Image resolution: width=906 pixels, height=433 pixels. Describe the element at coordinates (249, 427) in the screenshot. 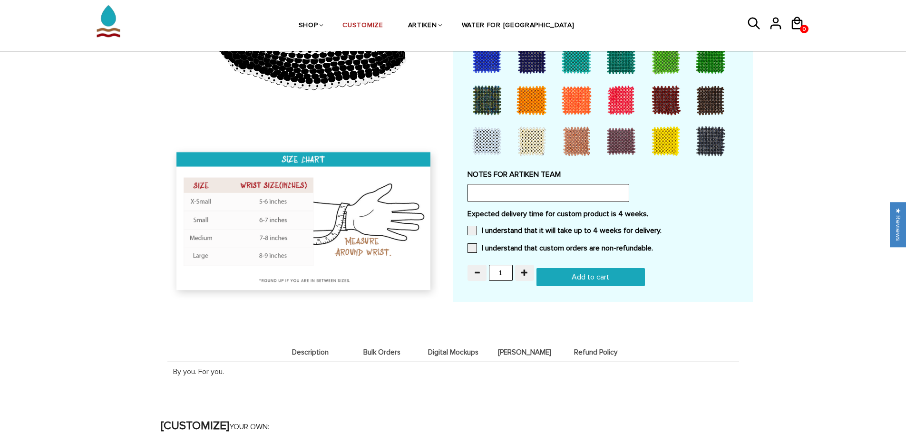

I see `span: YOUR OWN:` at that location.